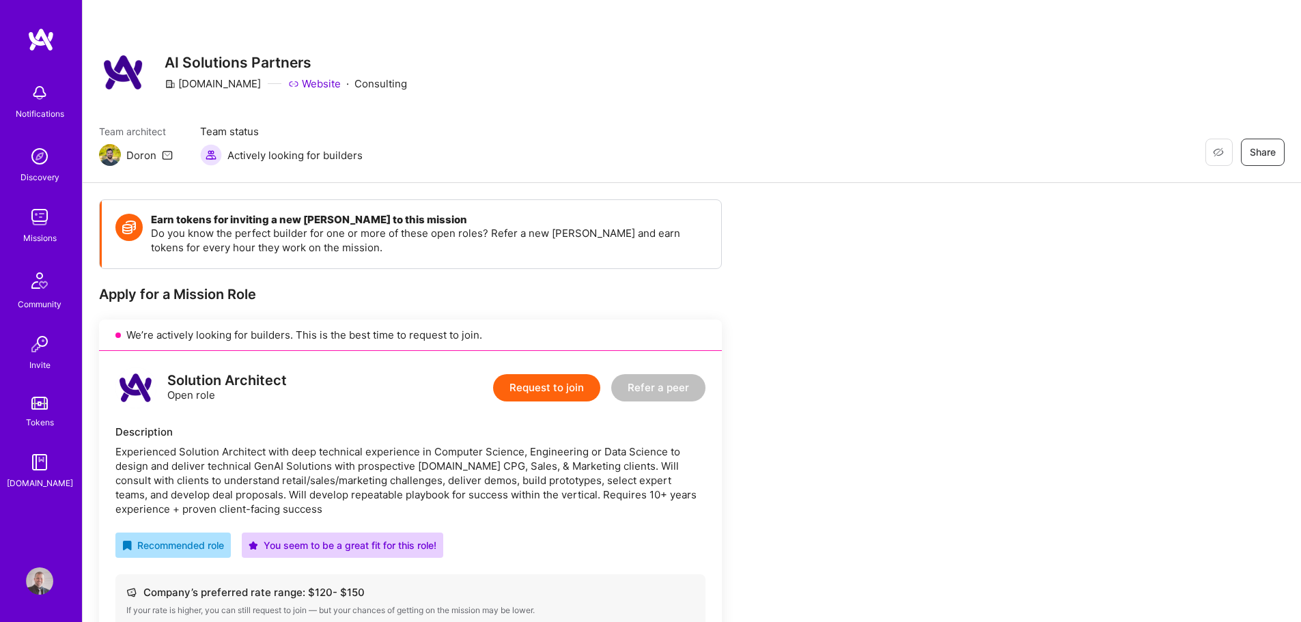 The image size is (1301, 622). What do you see at coordinates (167, 155) in the screenshot?
I see `i: icon Mail` at bounding box center [167, 155].